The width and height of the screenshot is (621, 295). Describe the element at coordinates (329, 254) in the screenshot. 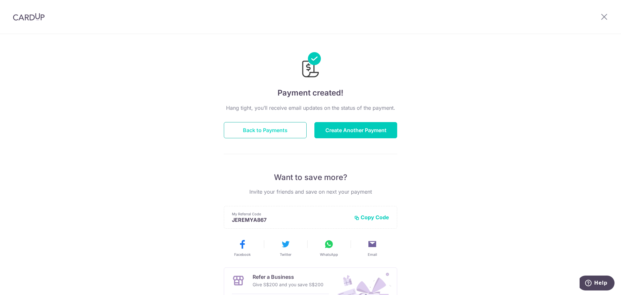

I see `span: WhatsApp` at that location.